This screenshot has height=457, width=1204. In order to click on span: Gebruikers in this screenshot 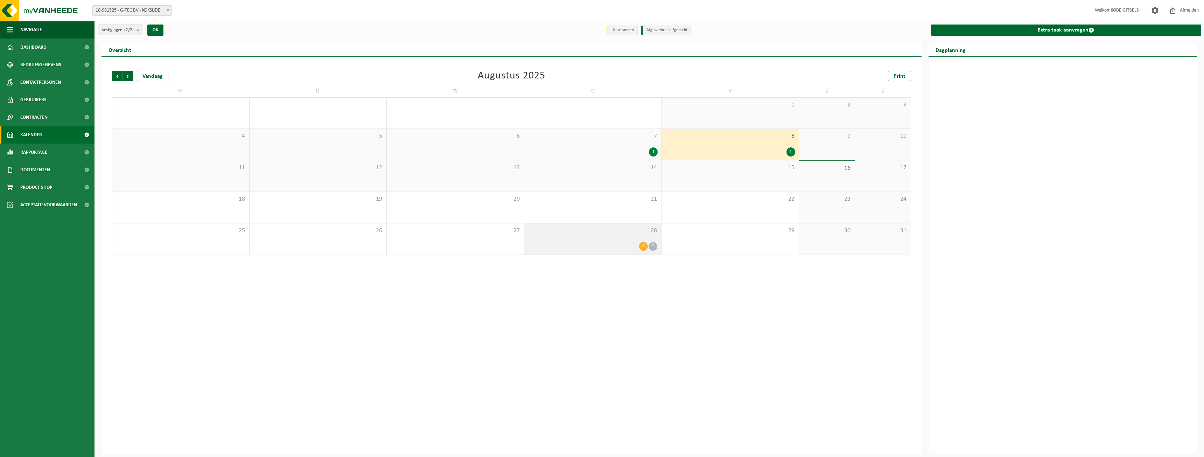, I will do `click(33, 100)`.